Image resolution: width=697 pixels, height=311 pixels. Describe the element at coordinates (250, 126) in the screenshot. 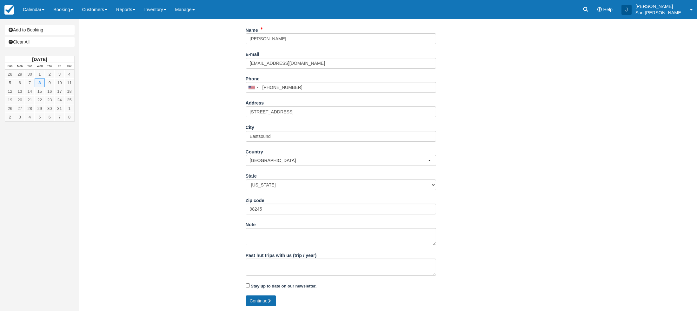

I see `label: City` at that location.